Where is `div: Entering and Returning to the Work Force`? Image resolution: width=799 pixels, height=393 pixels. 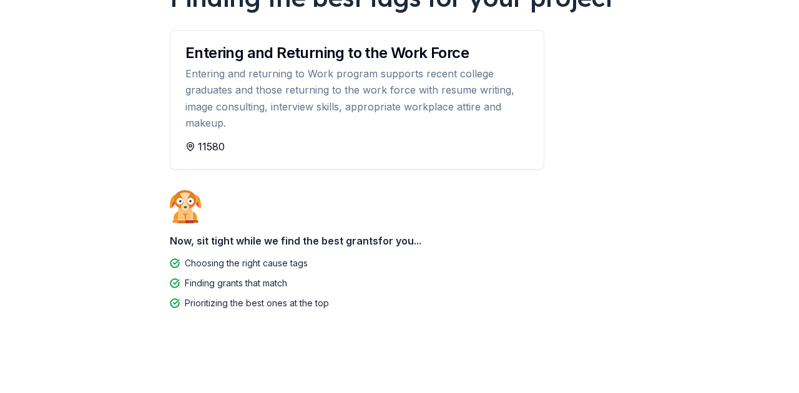
div: Entering and Returning to the Work Force is located at coordinates (357, 53).